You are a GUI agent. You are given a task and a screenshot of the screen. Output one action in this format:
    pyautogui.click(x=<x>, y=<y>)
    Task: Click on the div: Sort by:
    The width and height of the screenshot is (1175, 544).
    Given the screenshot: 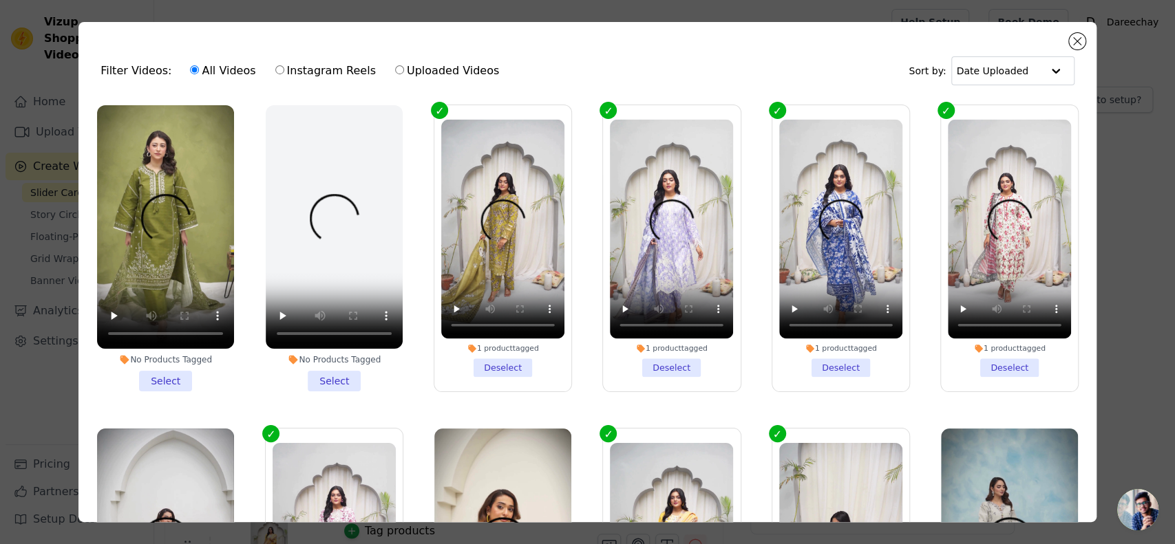 What is the action you would take?
    pyautogui.click(x=991, y=71)
    